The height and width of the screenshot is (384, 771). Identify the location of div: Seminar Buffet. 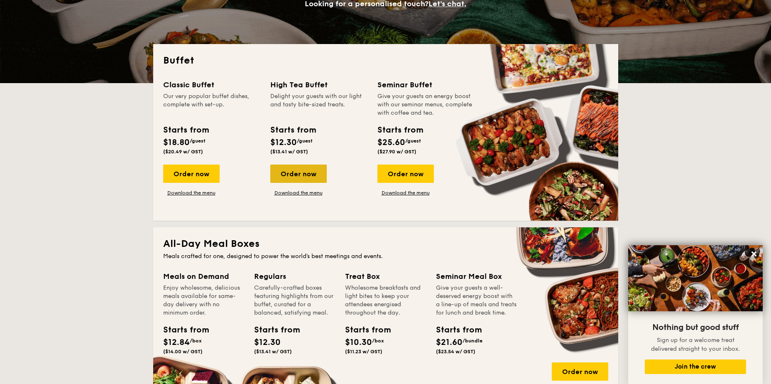
(426, 85).